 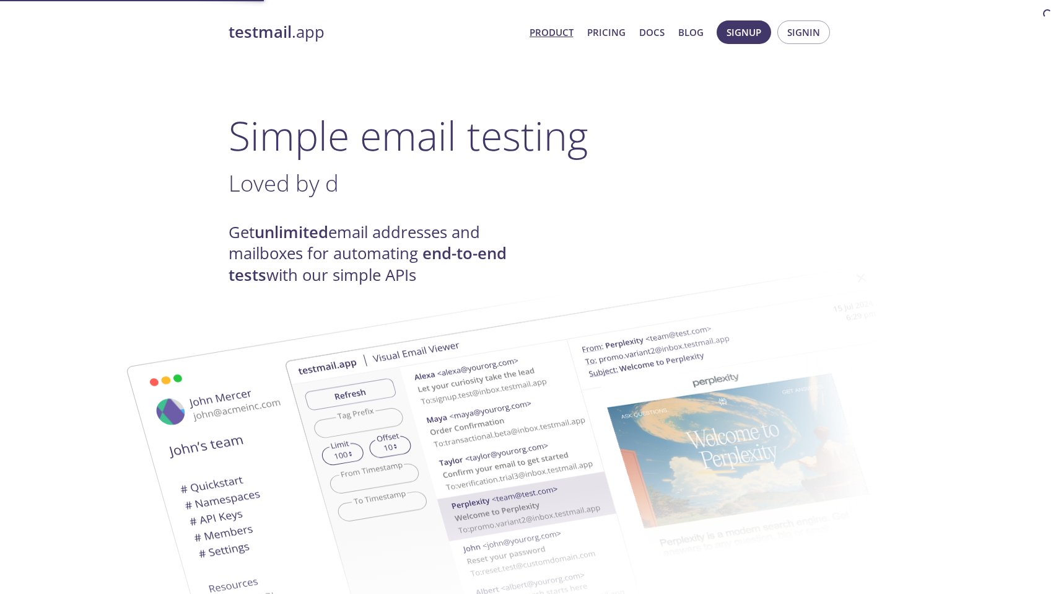 What do you see at coordinates (531, 135) in the screenshot?
I see `h1: Simple email testing` at bounding box center [531, 135].